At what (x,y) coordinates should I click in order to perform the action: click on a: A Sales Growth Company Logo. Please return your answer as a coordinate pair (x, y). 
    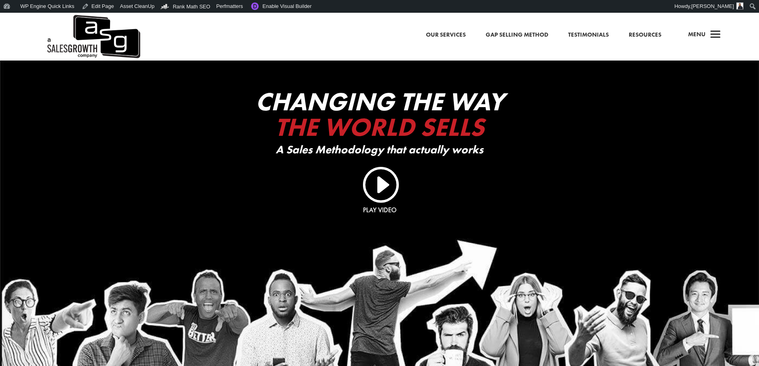
    Looking at the image, I should click on (93, 37).